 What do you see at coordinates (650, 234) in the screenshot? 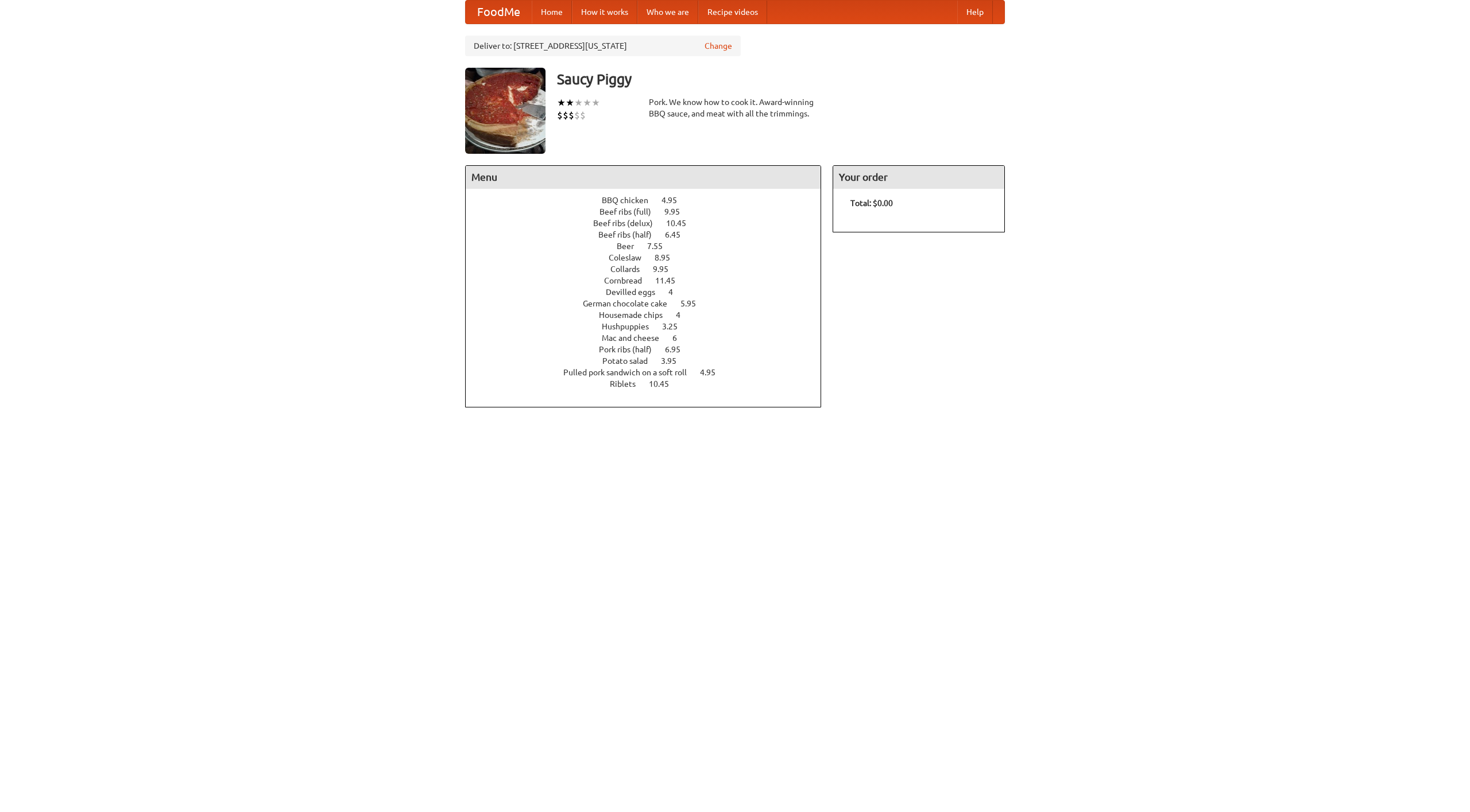
I see `a: Beef ribs (half) 6.45` at bounding box center [650, 234].